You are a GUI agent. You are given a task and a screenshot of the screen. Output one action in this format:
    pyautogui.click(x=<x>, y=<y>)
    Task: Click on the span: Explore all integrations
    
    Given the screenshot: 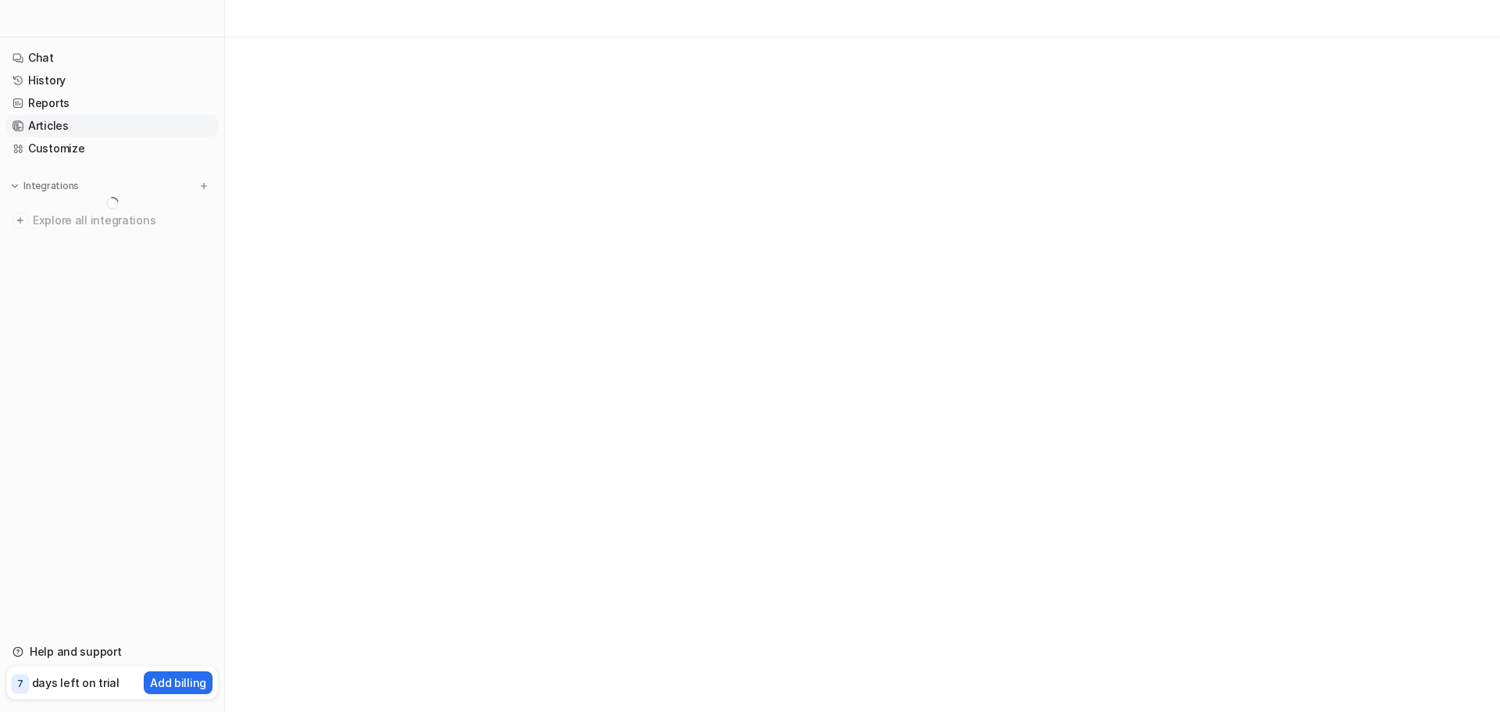 What is the action you would take?
    pyautogui.click(x=122, y=220)
    